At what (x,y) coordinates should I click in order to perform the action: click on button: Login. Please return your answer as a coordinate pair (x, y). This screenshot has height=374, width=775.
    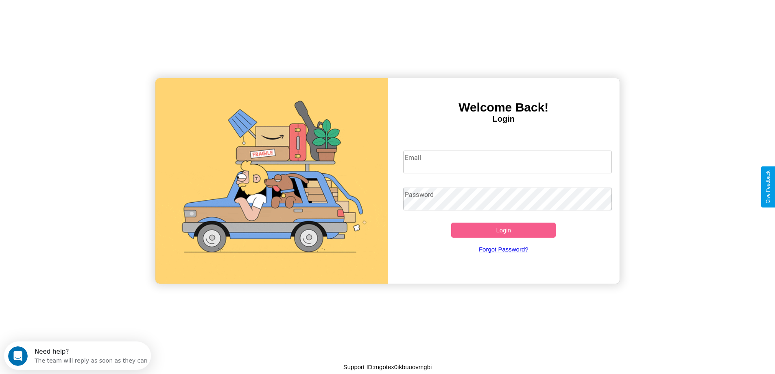
    Looking at the image, I should click on (503, 230).